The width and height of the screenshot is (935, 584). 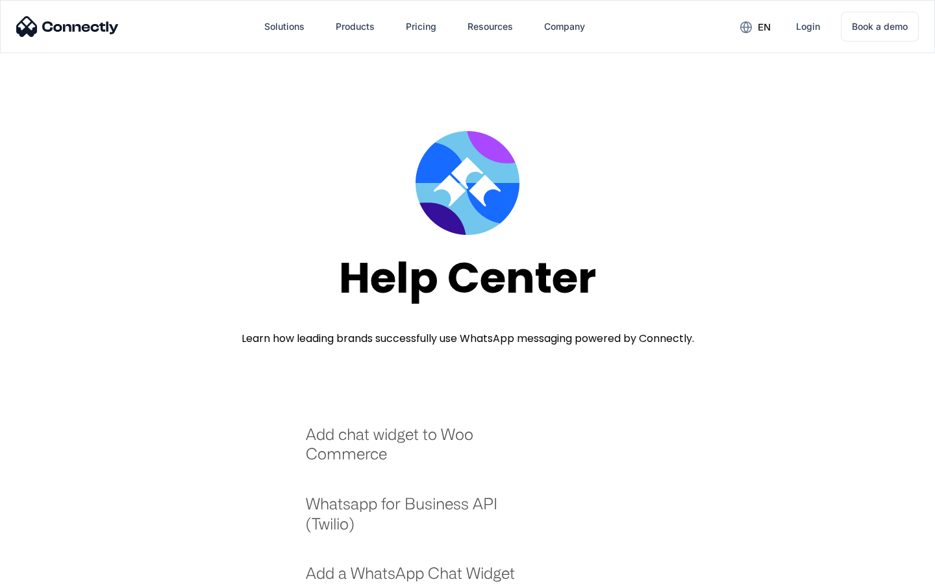 What do you see at coordinates (419, 520) in the screenshot?
I see `a: Whatsapp for Business API (Twilio)` at bounding box center [419, 520].